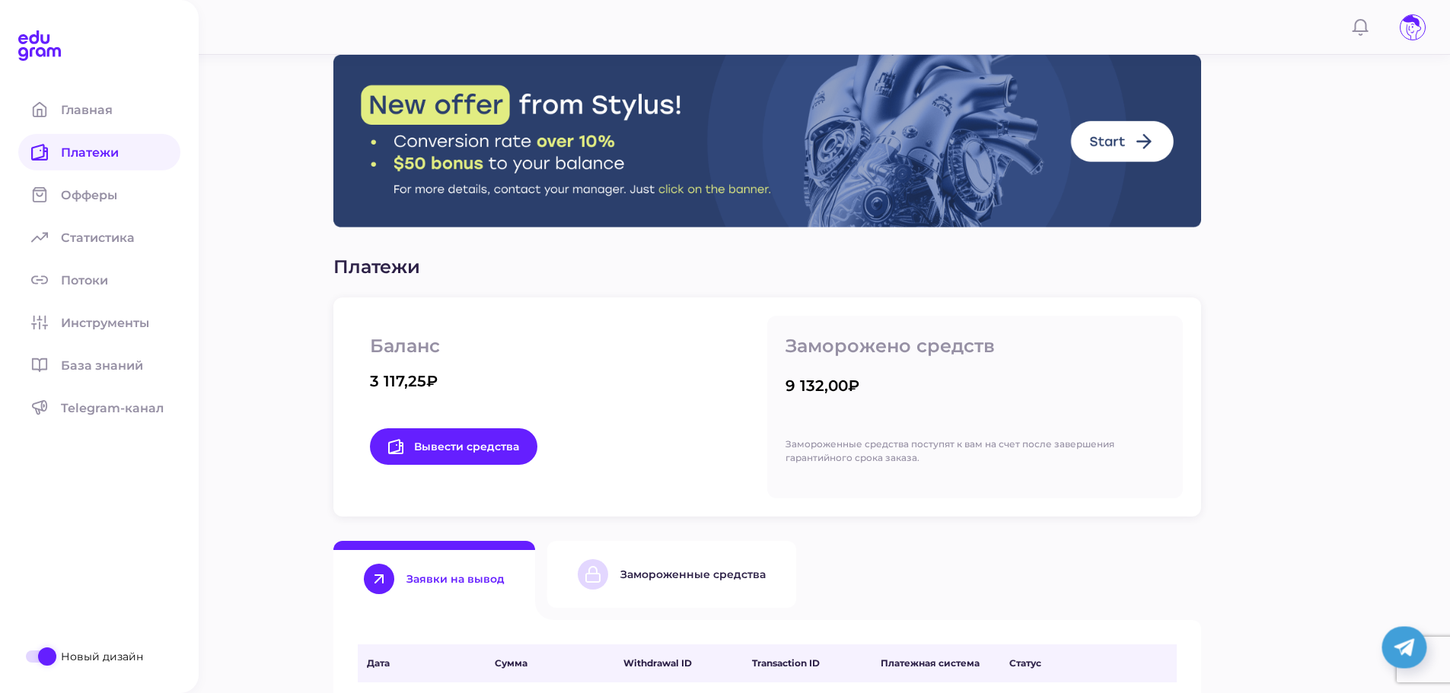  Describe the element at coordinates (114, 323) in the screenshot. I see `span: Инструменты` at that location.